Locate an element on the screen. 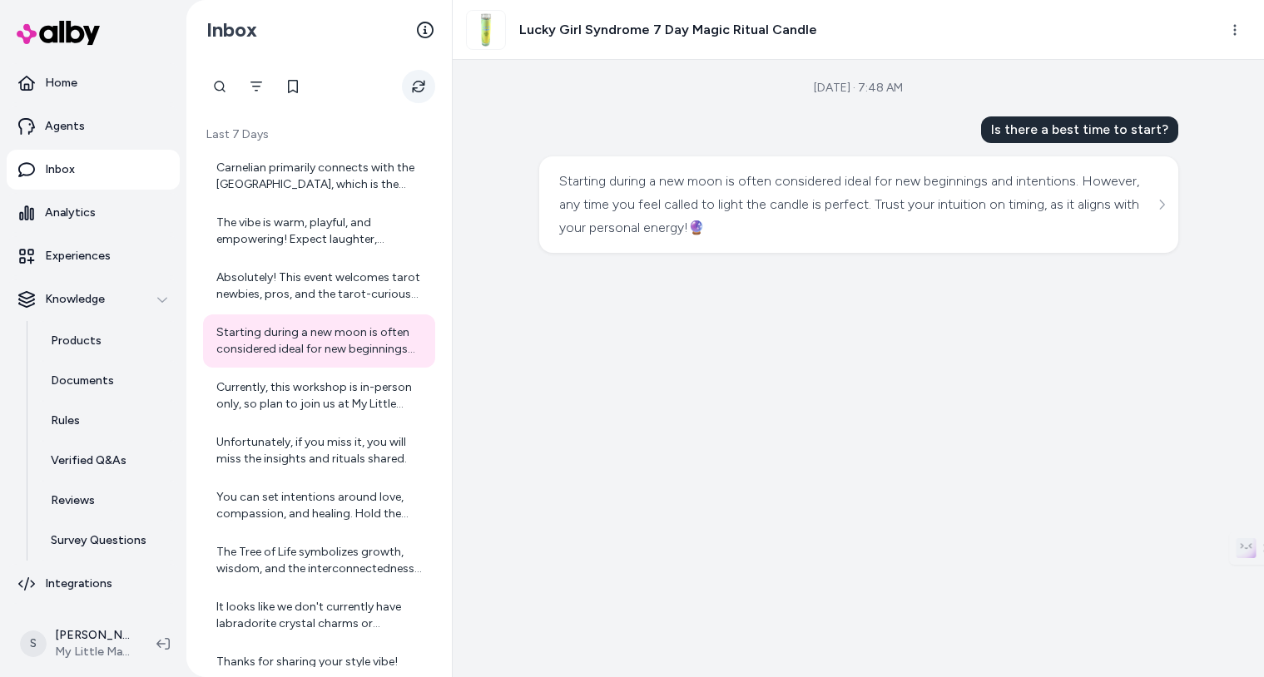 This screenshot has width=1264, height=677. button: See more is located at coordinates (1161, 205).